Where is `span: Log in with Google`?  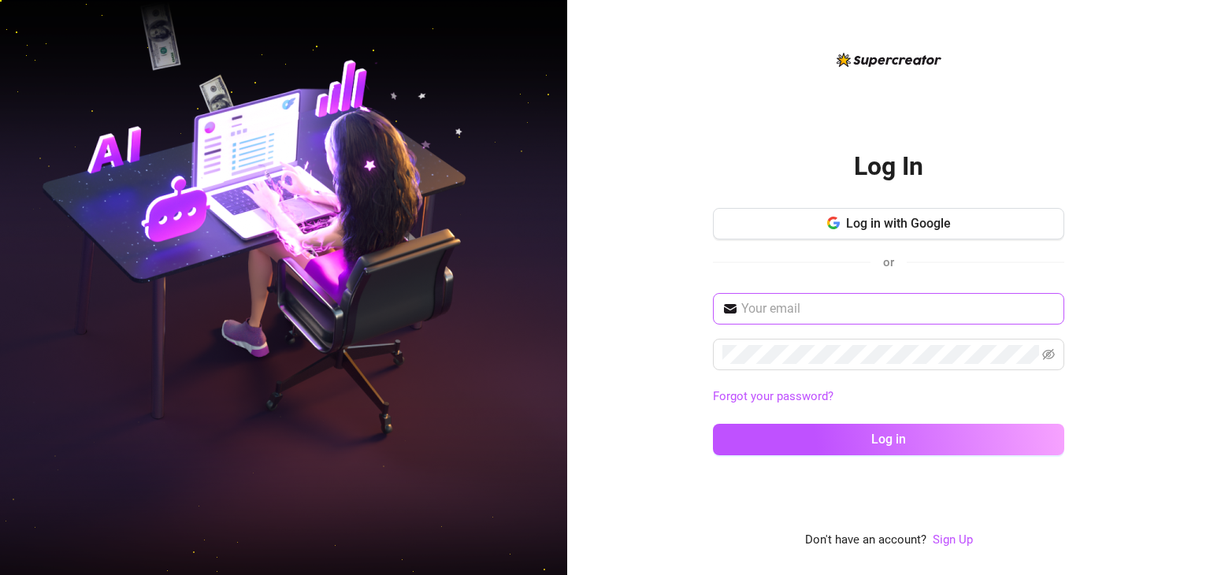 span: Log in with Google is located at coordinates (898, 223).